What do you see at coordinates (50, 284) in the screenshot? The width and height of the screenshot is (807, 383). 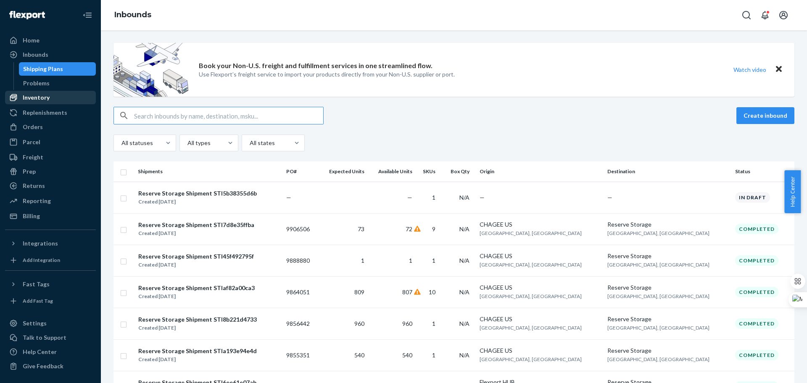 I see `button: Fast Tags` at bounding box center [50, 284].